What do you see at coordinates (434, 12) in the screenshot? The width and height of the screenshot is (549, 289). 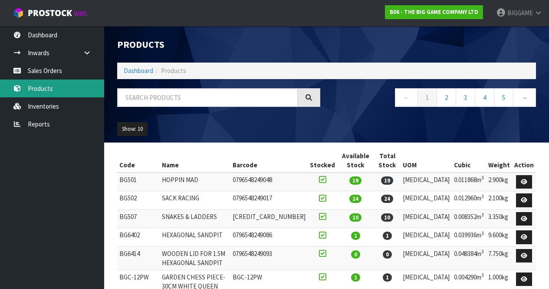 I see `strong: B06 - THE BIG GAME COMPANY LTD` at bounding box center [434, 12].